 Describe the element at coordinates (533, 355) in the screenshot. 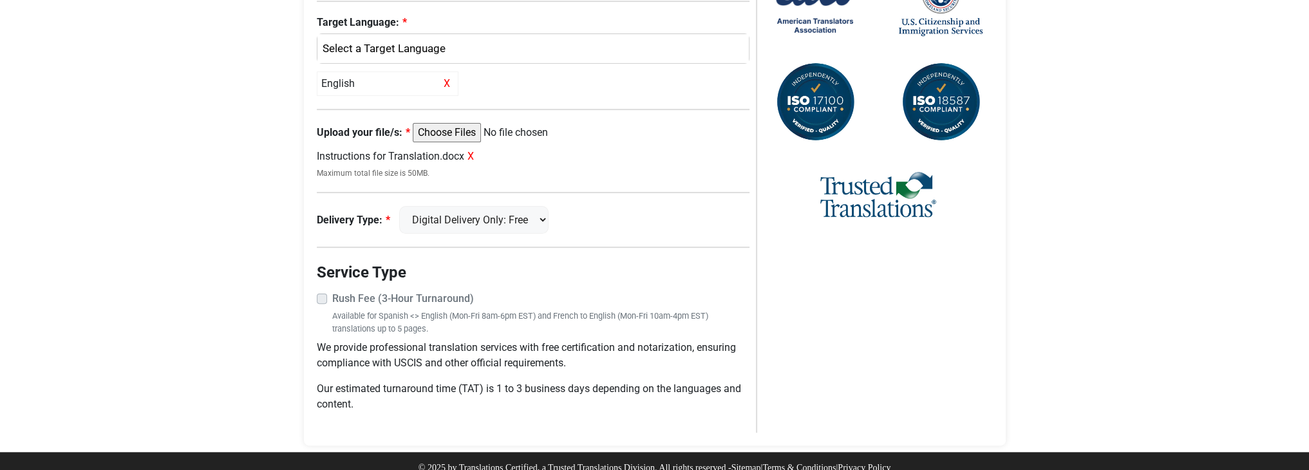

I see `p: We provide professional translation services with free certification and notarization, ensuring c...` at that location.